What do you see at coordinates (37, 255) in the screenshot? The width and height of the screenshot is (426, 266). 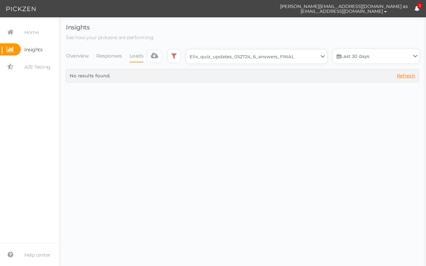 I see `span: Help center` at bounding box center [37, 255].